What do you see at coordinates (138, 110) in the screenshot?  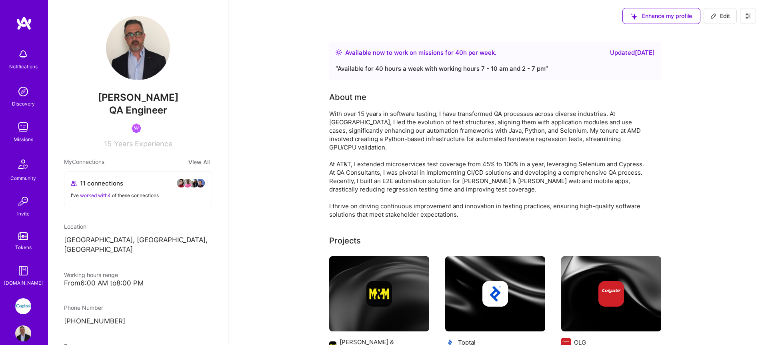 I see `span: QA Engineer` at bounding box center [138, 110].